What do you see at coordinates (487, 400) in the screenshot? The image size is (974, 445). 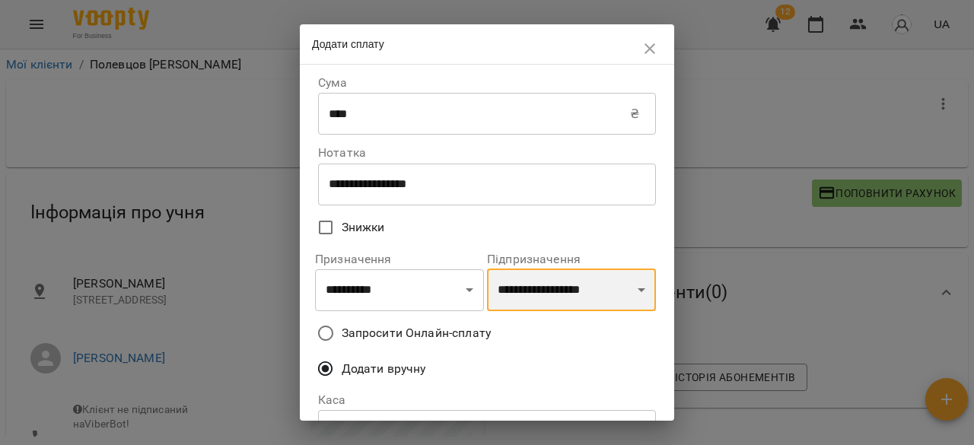 I see `label: Каса` at bounding box center [487, 400].